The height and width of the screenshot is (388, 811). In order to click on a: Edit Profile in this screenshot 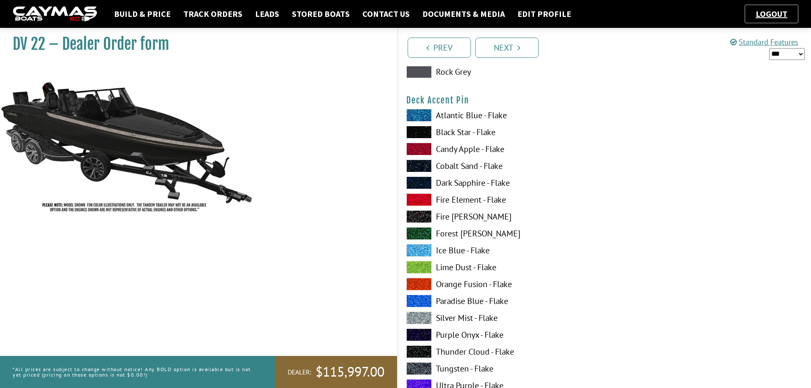, I will do `click(544, 14)`.